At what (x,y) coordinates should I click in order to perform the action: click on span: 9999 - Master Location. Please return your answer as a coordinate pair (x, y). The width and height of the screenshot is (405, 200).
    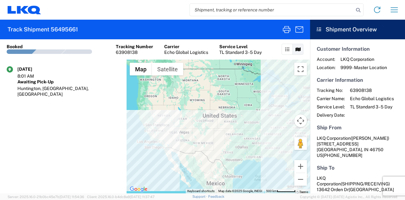
    Looking at the image, I should click on (363, 67).